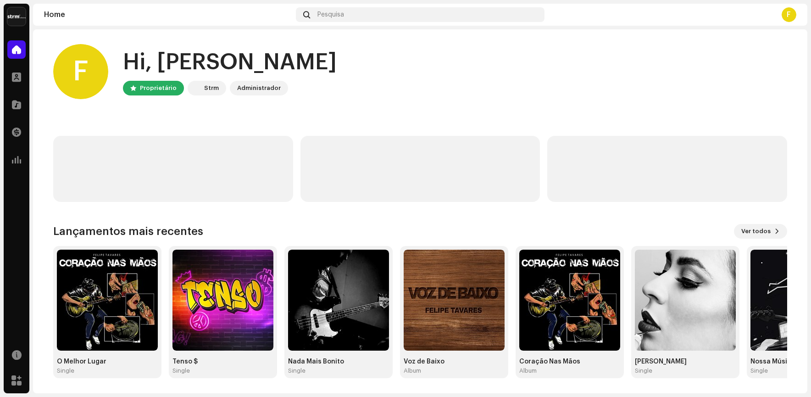 The image size is (811, 397). Describe the element at coordinates (339, 362) in the screenshot. I see `div: Nada Mais Bonito` at that location.